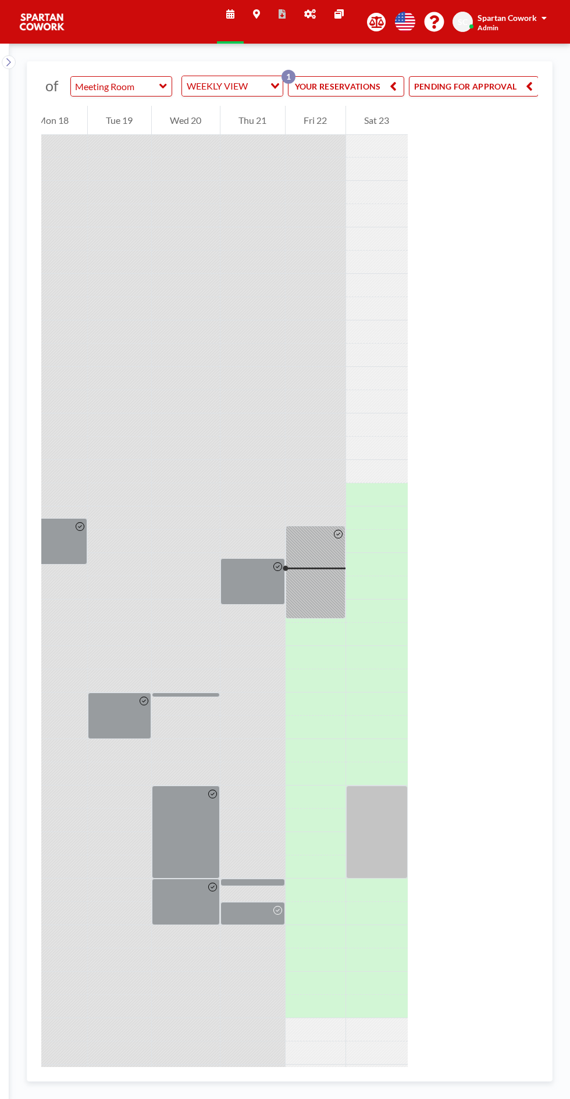  I want to click on div: Wed 20, so click(185, 120).